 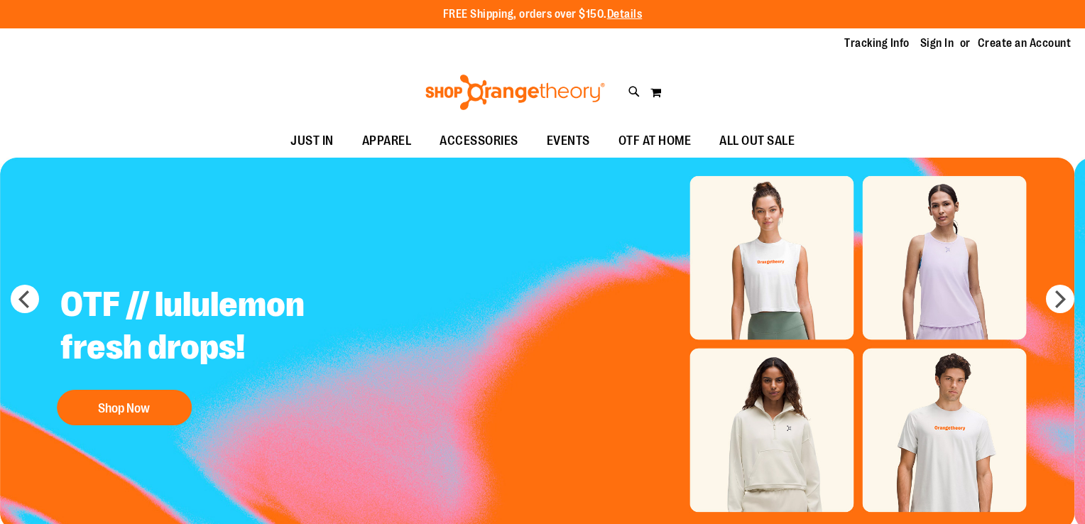 What do you see at coordinates (387, 141) in the screenshot?
I see `span: APPAREL` at bounding box center [387, 141].